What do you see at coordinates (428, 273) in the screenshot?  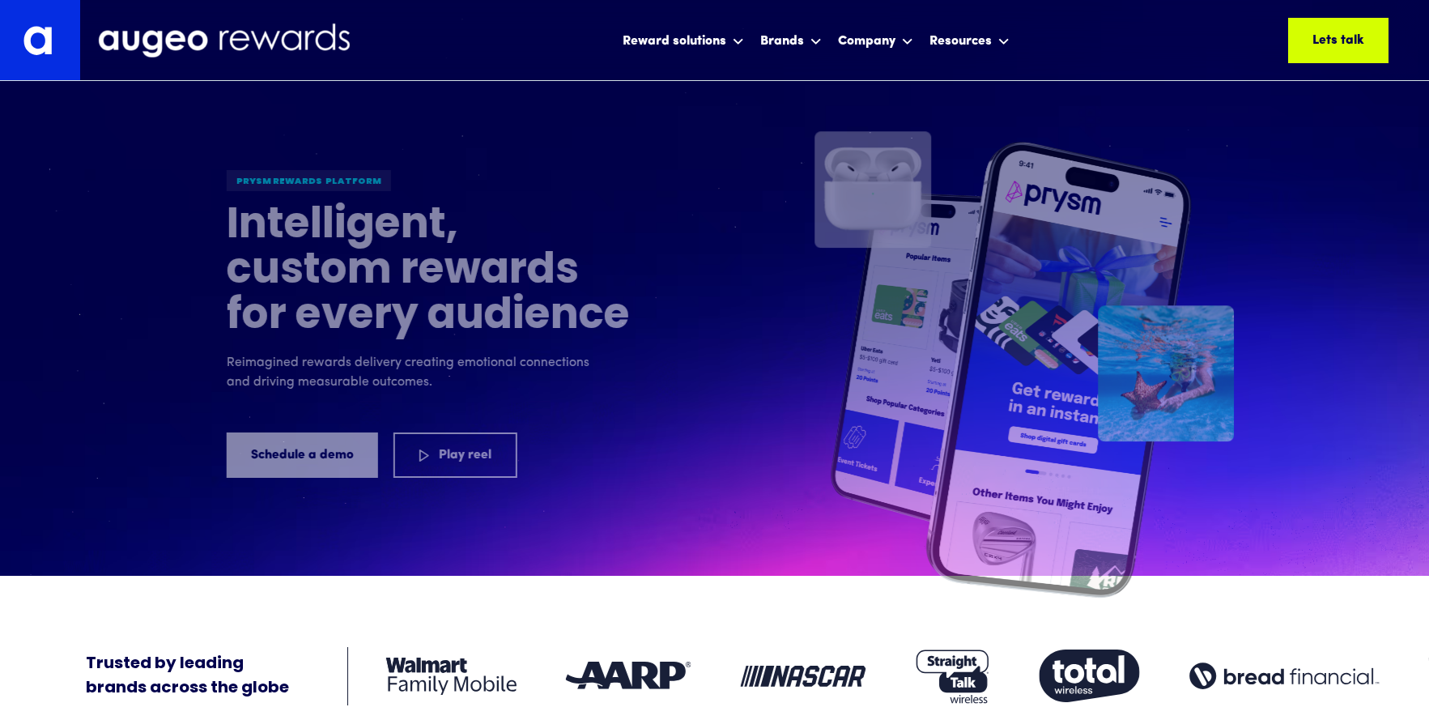 I see `h1: Intelligent, custom rewards for every audience` at bounding box center [428, 273].